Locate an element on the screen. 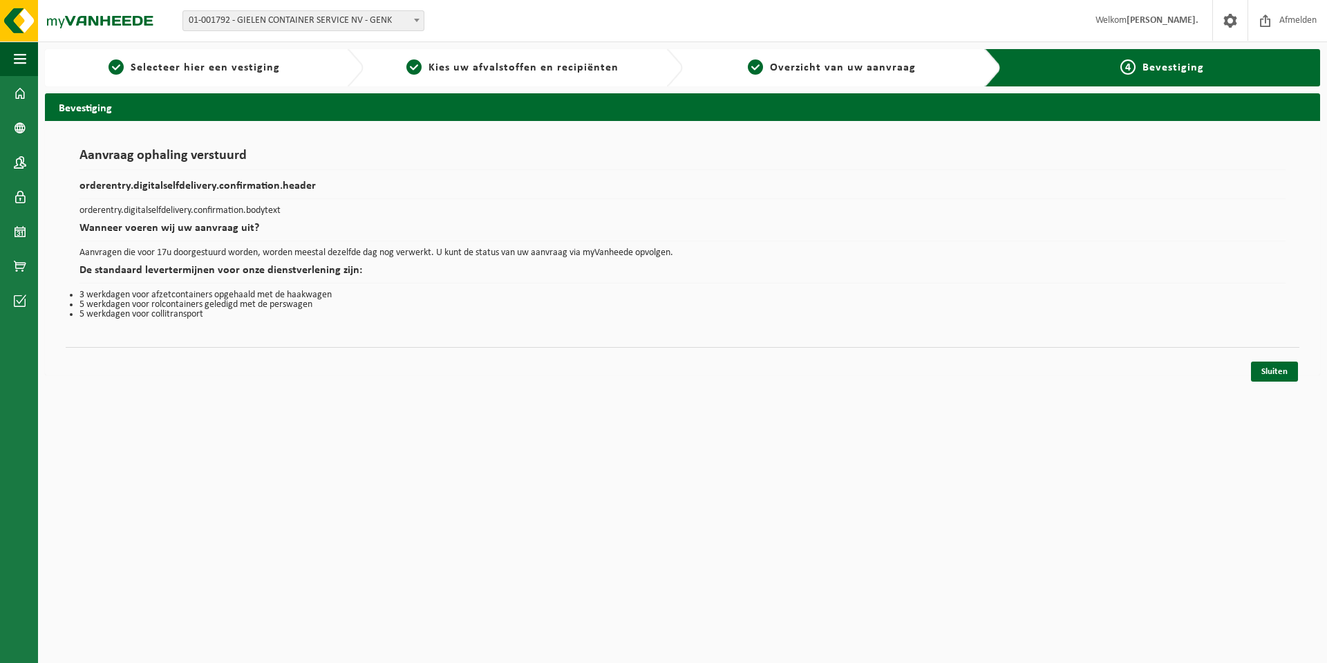  a: 3Overzicht van uw aanvraag is located at coordinates (832, 68).